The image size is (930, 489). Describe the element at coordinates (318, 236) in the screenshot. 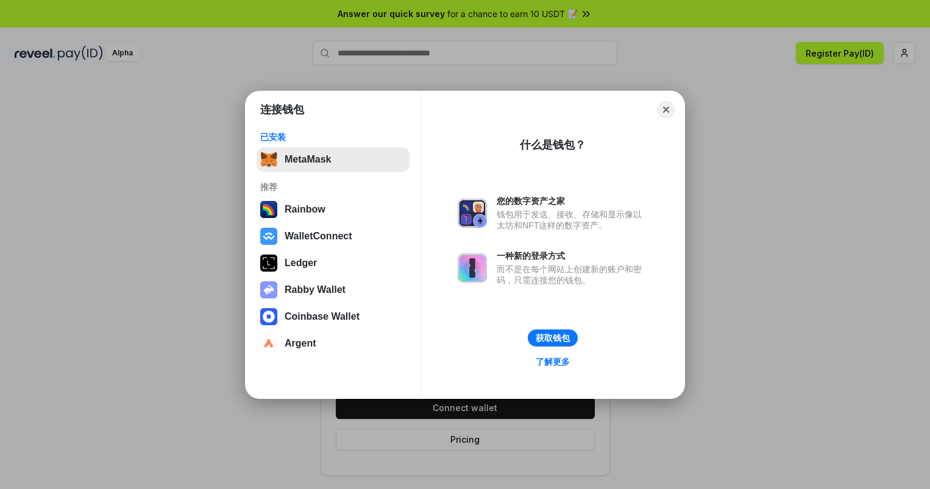

I see `div: WalletConnect` at that location.